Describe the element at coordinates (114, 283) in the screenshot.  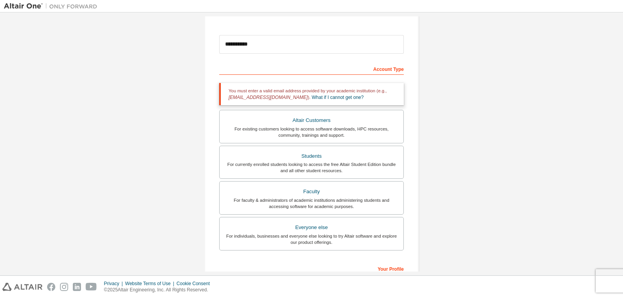
I see `div: Privacy` at that location.